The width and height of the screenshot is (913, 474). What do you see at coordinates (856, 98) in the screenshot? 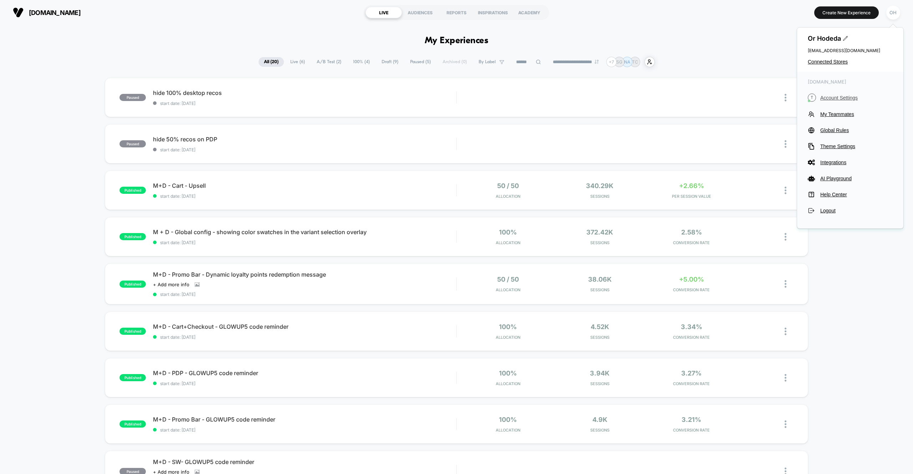
I see `span: Account Settings` at bounding box center [856, 98].